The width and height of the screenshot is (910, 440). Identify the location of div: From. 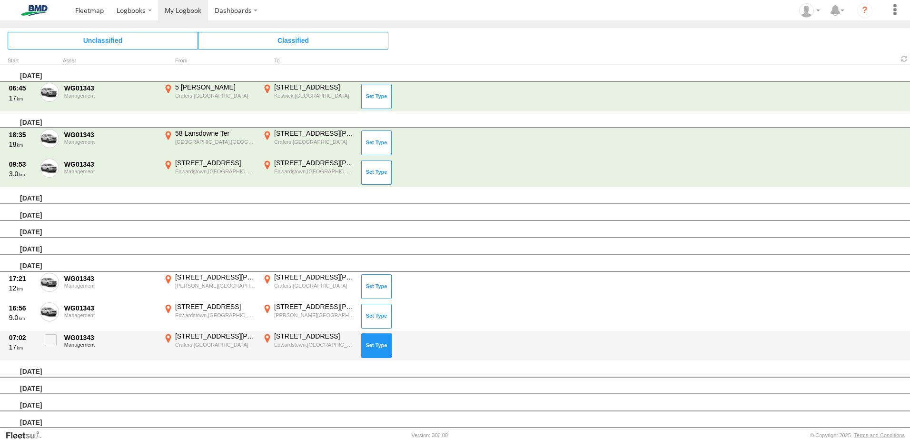
(209, 61).